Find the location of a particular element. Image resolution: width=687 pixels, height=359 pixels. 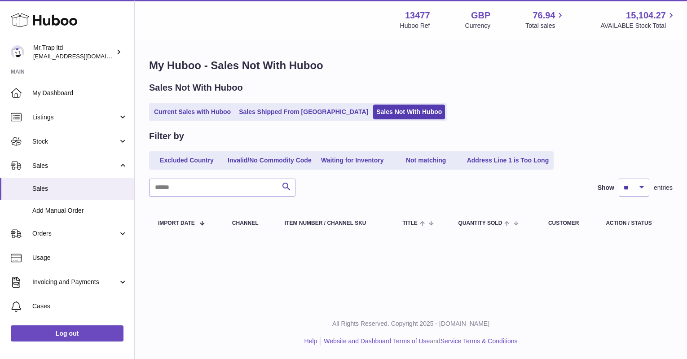

a: Not matching is located at coordinates (426, 160).